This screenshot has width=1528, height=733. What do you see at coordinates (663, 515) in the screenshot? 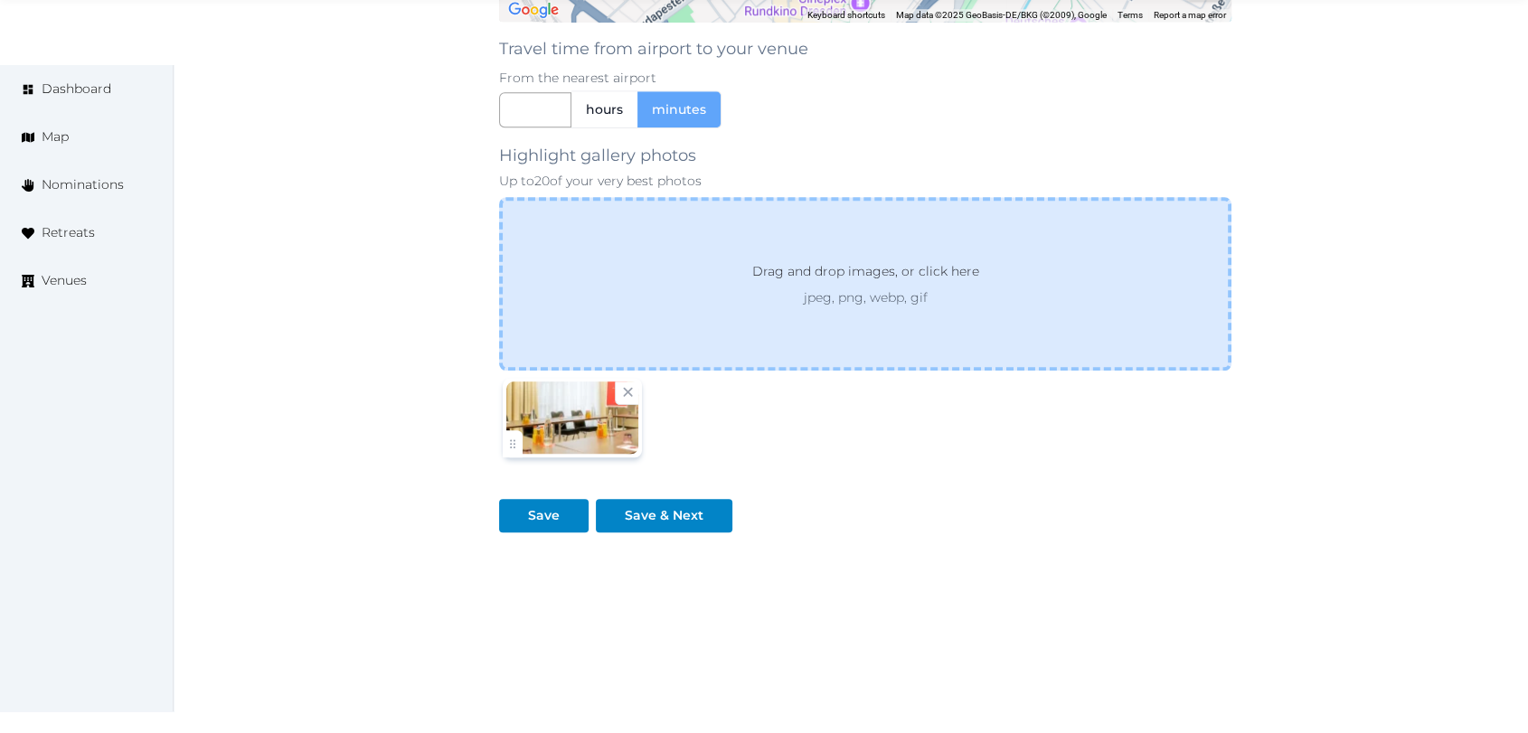
I see `button: Save & Next` at bounding box center [663, 515].